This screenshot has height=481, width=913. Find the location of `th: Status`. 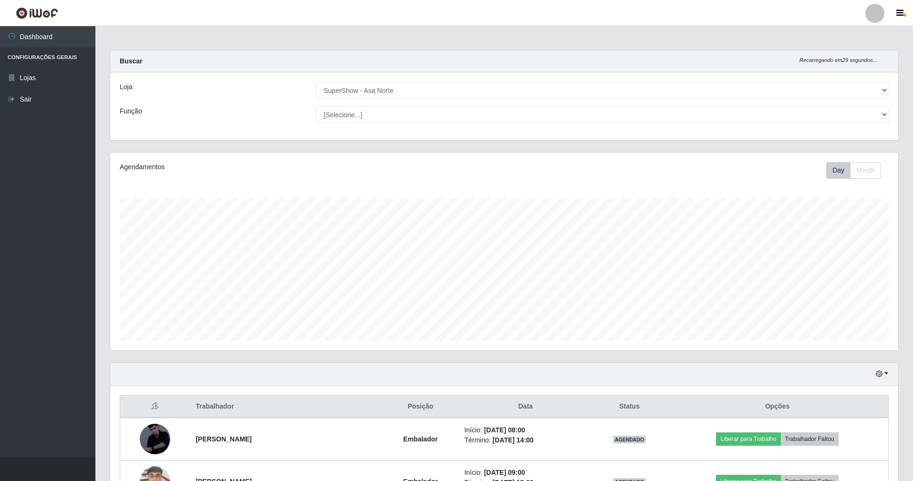

th: Status is located at coordinates (629, 407).